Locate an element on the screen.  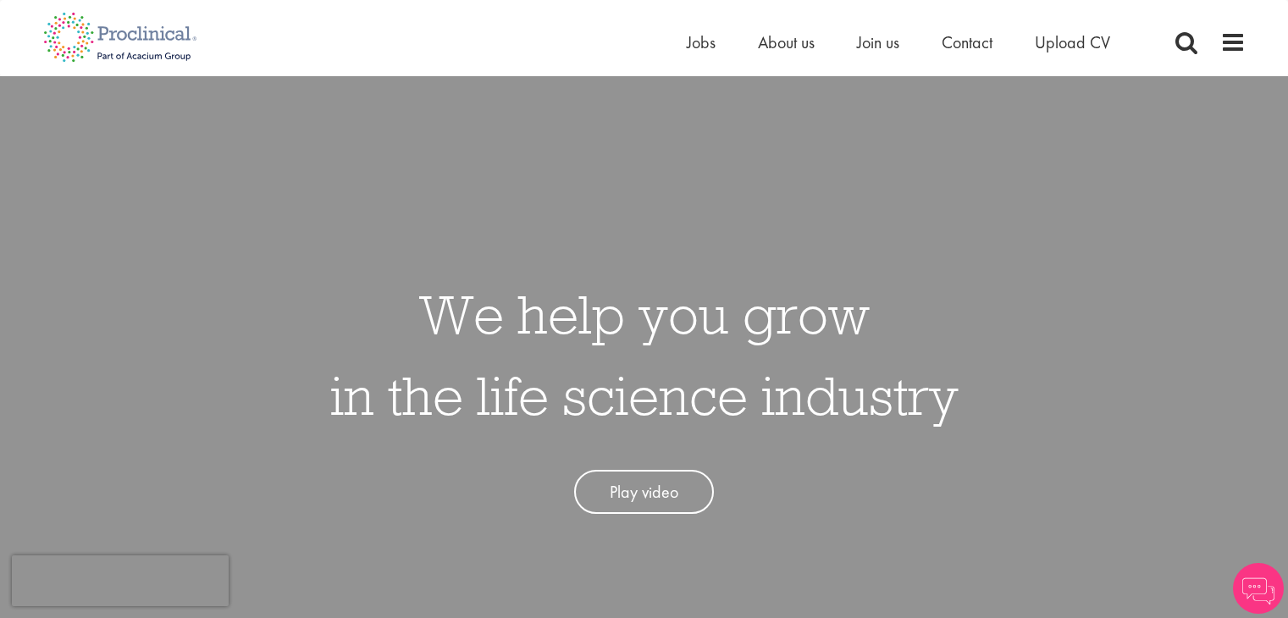
span: Contact is located at coordinates (967, 42).